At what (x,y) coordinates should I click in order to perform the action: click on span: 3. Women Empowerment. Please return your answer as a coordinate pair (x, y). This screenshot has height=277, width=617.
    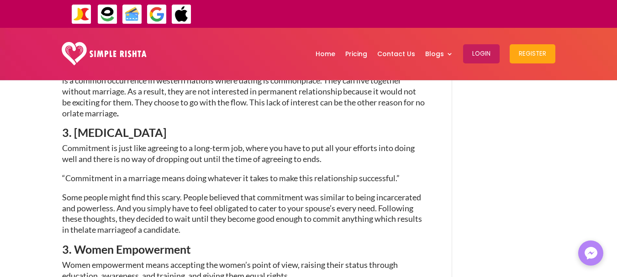
    Looking at the image, I should click on (127, 249).